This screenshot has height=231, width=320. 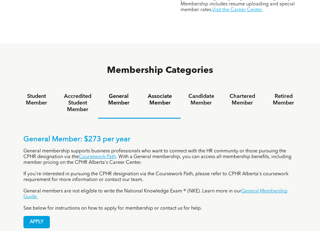 What do you see at coordinates (201, 100) in the screenshot?
I see `h4: Candidate Member` at bounding box center [201, 100].